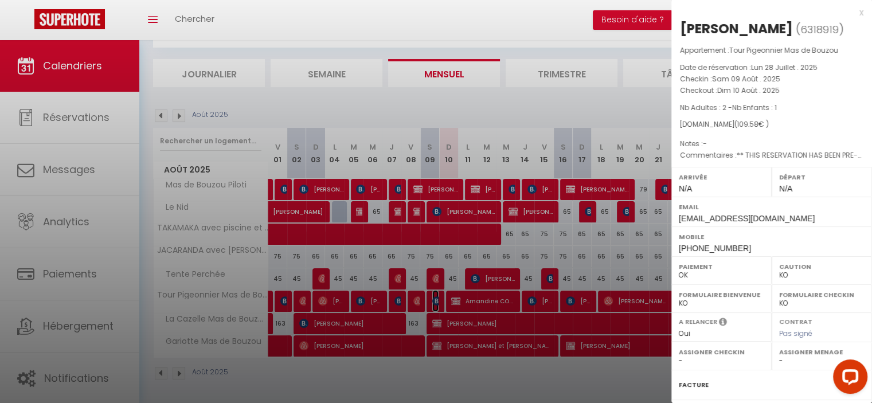 This screenshot has height=403, width=872. What do you see at coordinates (822, 267) in the screenshot?
I see `label: Caution` at bounding box center [822, 267].